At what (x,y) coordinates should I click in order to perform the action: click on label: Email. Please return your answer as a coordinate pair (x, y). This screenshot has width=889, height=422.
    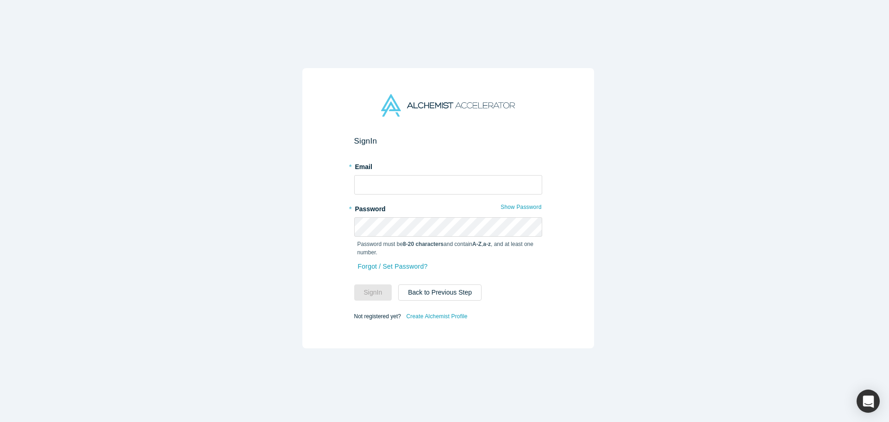
    Looking at the image, I should click on (448, 165).